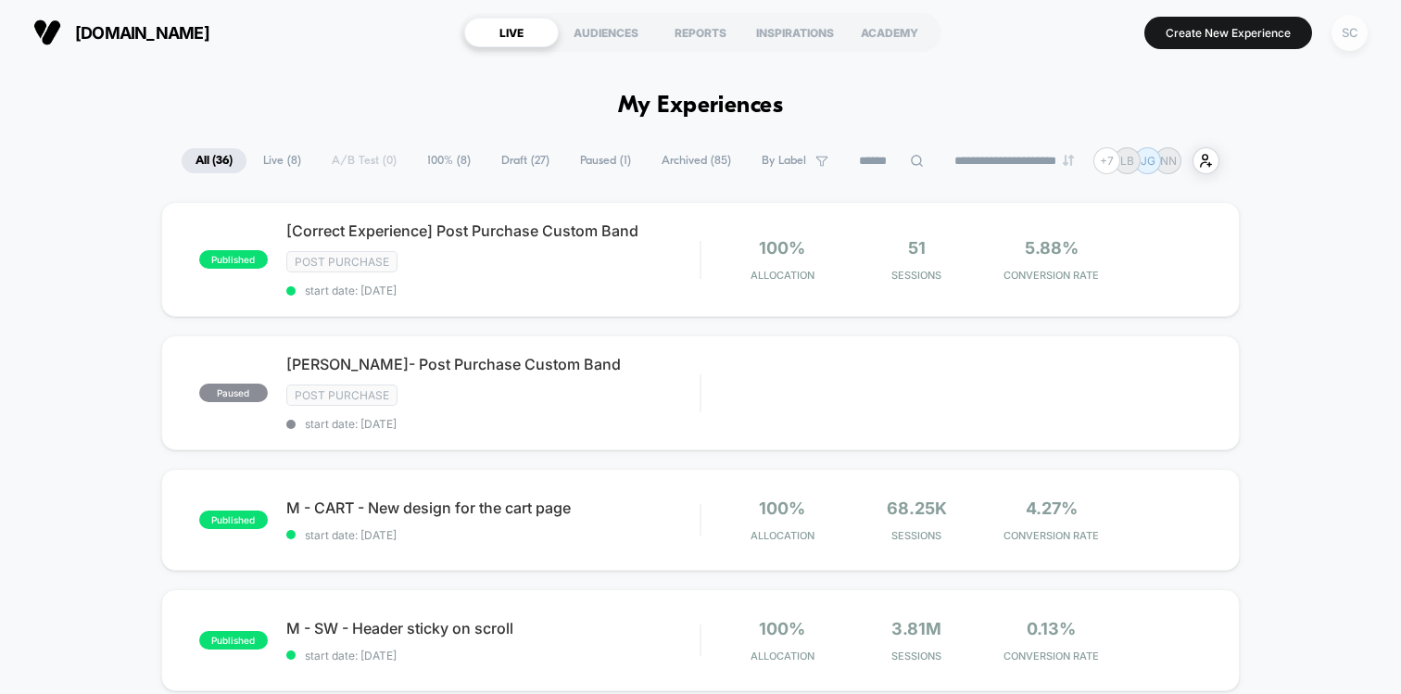  I want to click on img: end, so click(1069, 160).